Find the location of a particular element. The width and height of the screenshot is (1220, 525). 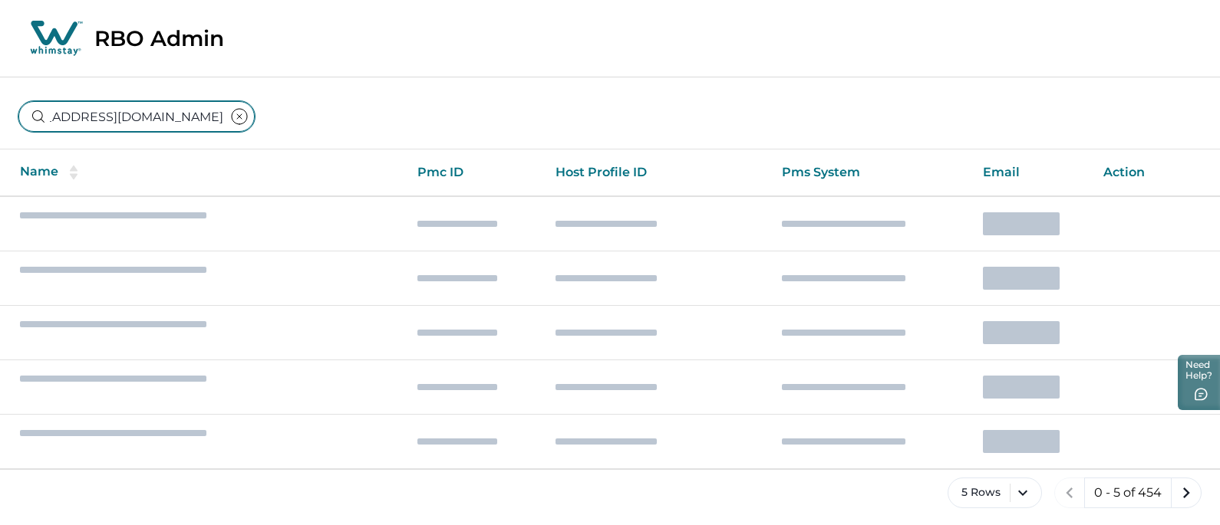

button: sorting is located at coordinates (74, 173).